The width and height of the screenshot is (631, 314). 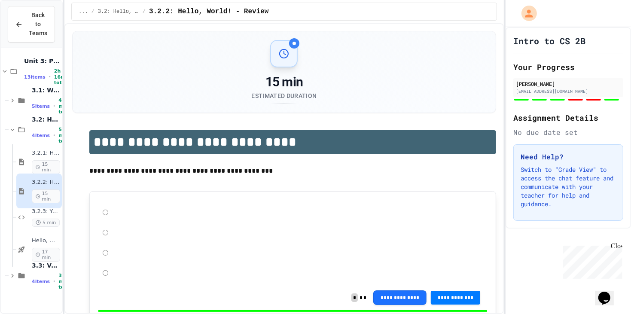 I want to click on span: Hello, World - Quiz, so click(x=46, y=241).